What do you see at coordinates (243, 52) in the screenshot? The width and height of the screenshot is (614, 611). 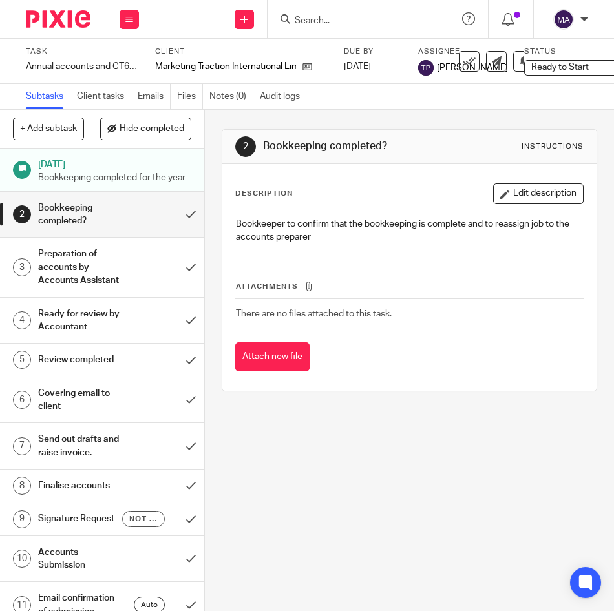 I see `label: Client` at bounding box center [243, 52].